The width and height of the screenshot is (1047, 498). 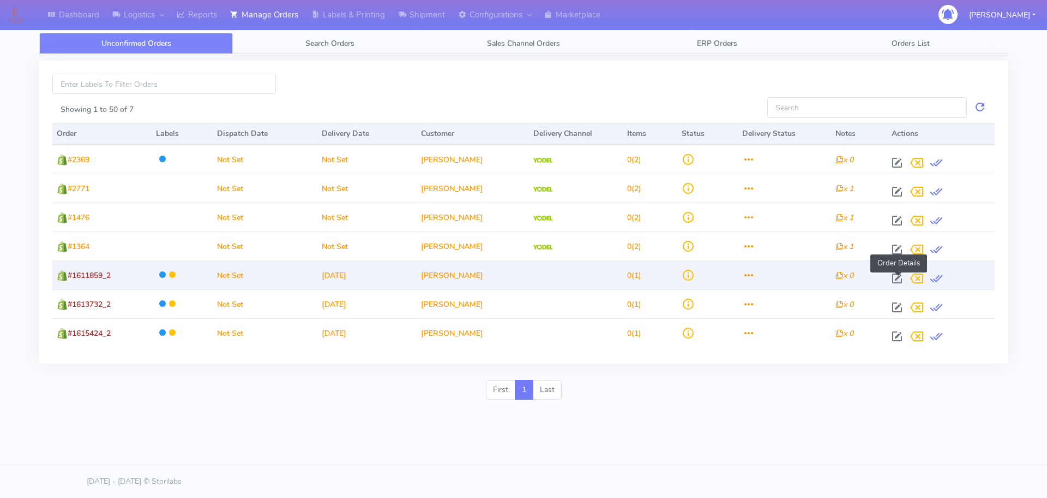 What do you see at coordinates (650, 134) in the screenshot?
I see `th: Items` at bounding box center [650, 134].